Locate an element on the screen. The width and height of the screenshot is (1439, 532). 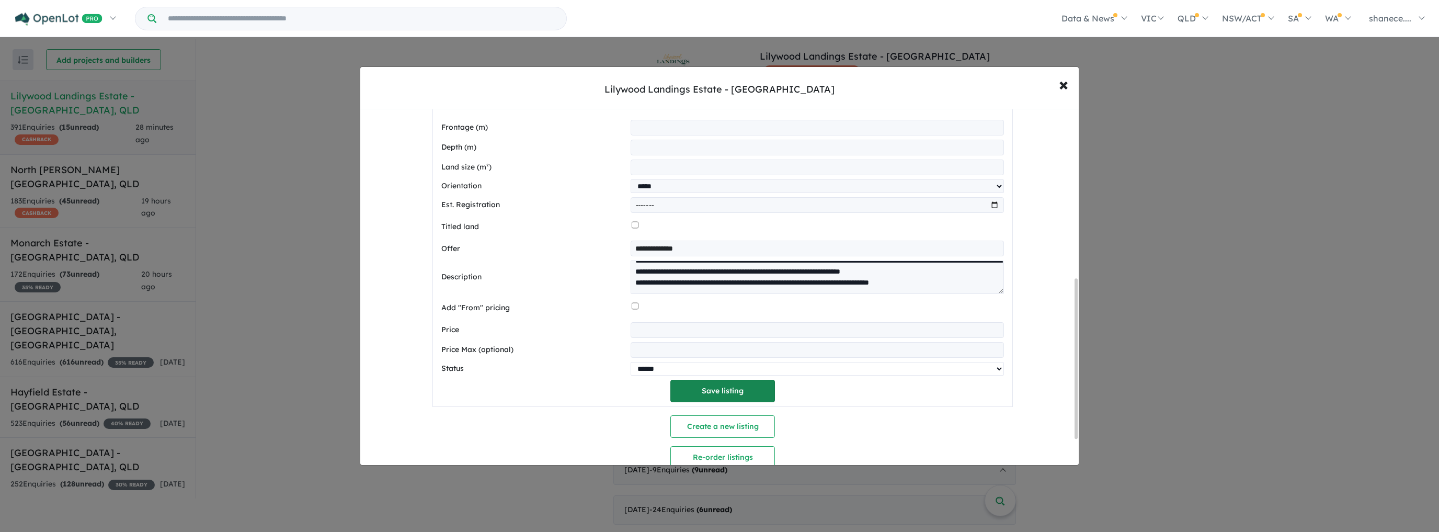
input: Try estate name, suburb, builder or developer is located at coordinates (361, 18).